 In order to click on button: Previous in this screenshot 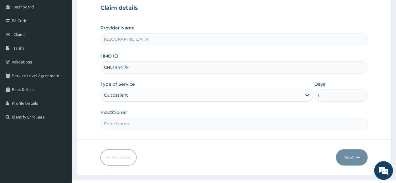, I will do `click(118, 157)`.